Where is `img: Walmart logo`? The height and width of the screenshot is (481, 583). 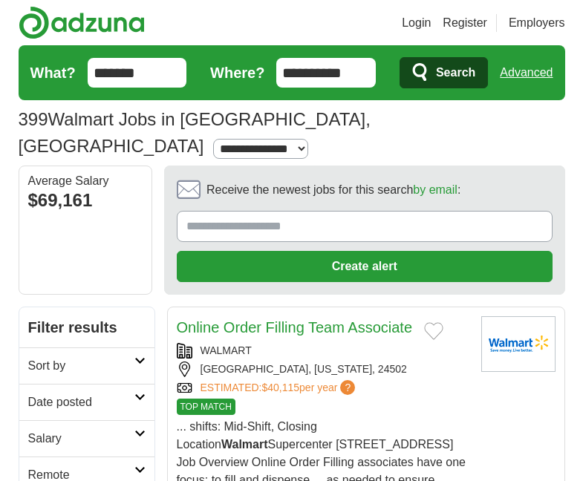
img: Walmart logo is located at coordinates (518, 344).